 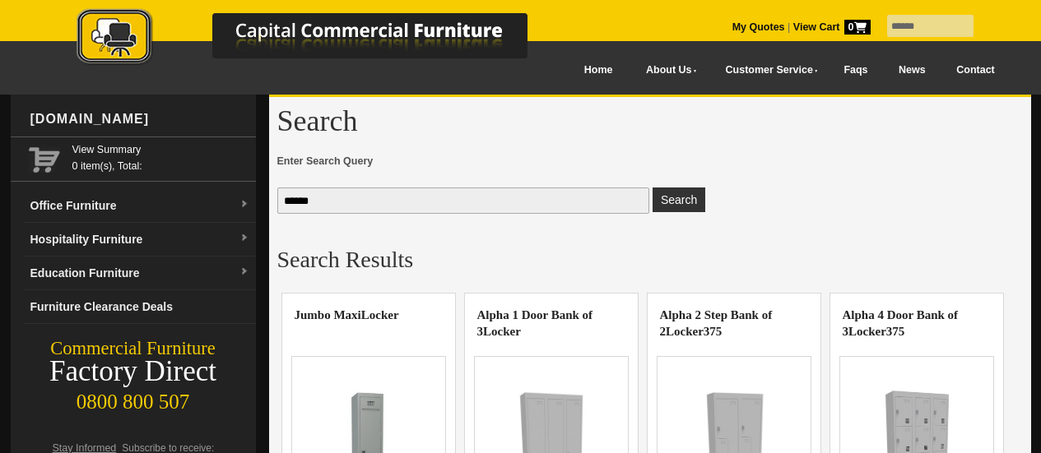 What do you see at coordinates (160, 150) in the screenshot?
I see `a: View Summary` at bounding box center [160, 150].